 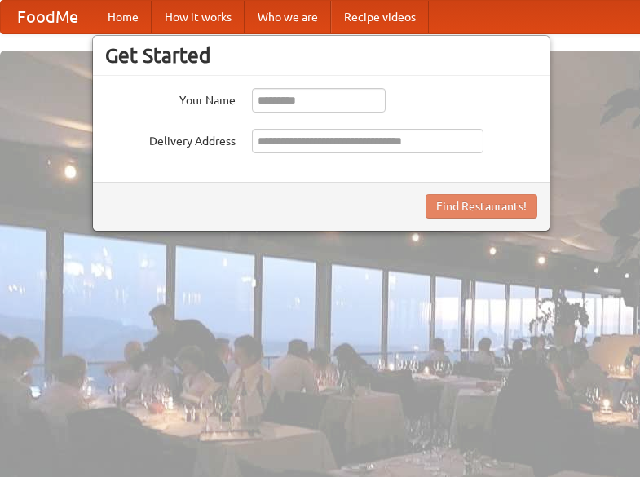 What do you see at coordinates (288, 17) in the screenshot?
I see `a: Who we are` at bounding box center [288, 17].